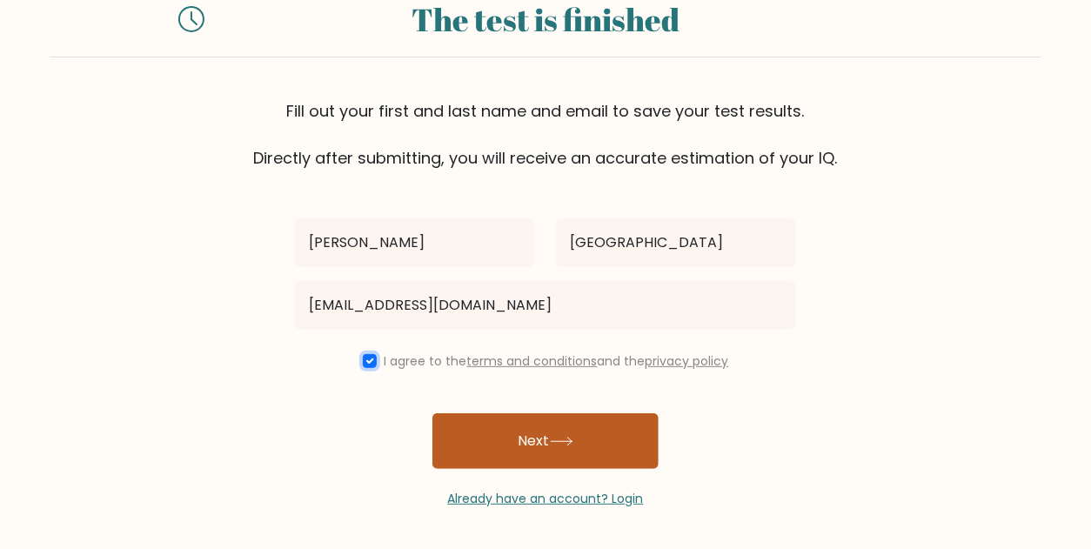 The image size is (1091, 549). I want to click on a: privacy policy, so click(687, 361).